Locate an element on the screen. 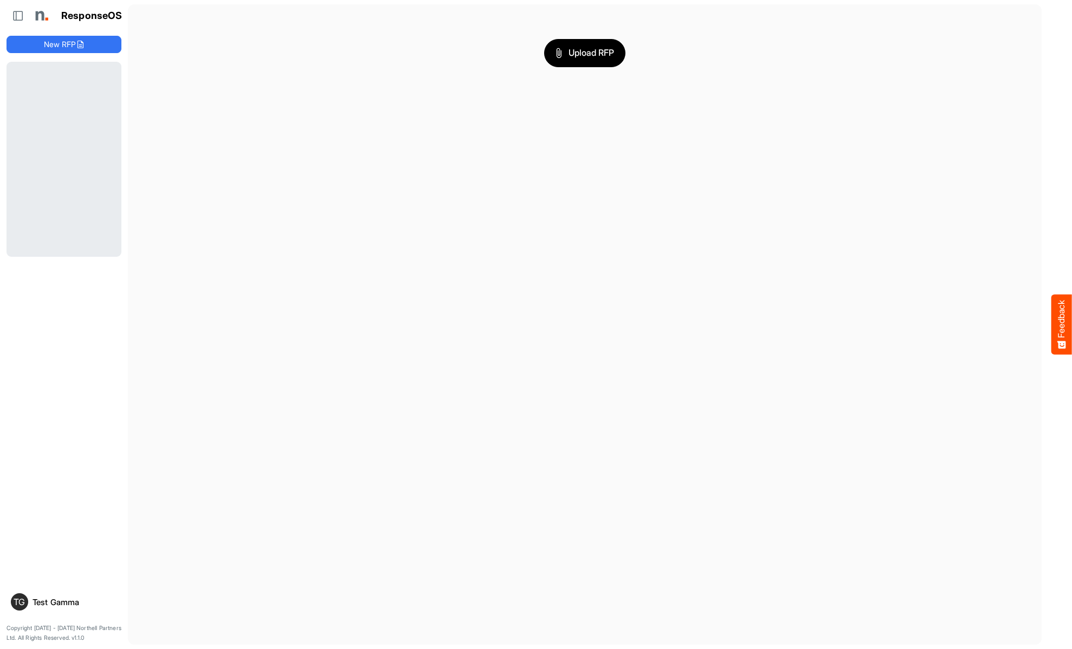  div: Loading... is located at coordinates (64, 159).